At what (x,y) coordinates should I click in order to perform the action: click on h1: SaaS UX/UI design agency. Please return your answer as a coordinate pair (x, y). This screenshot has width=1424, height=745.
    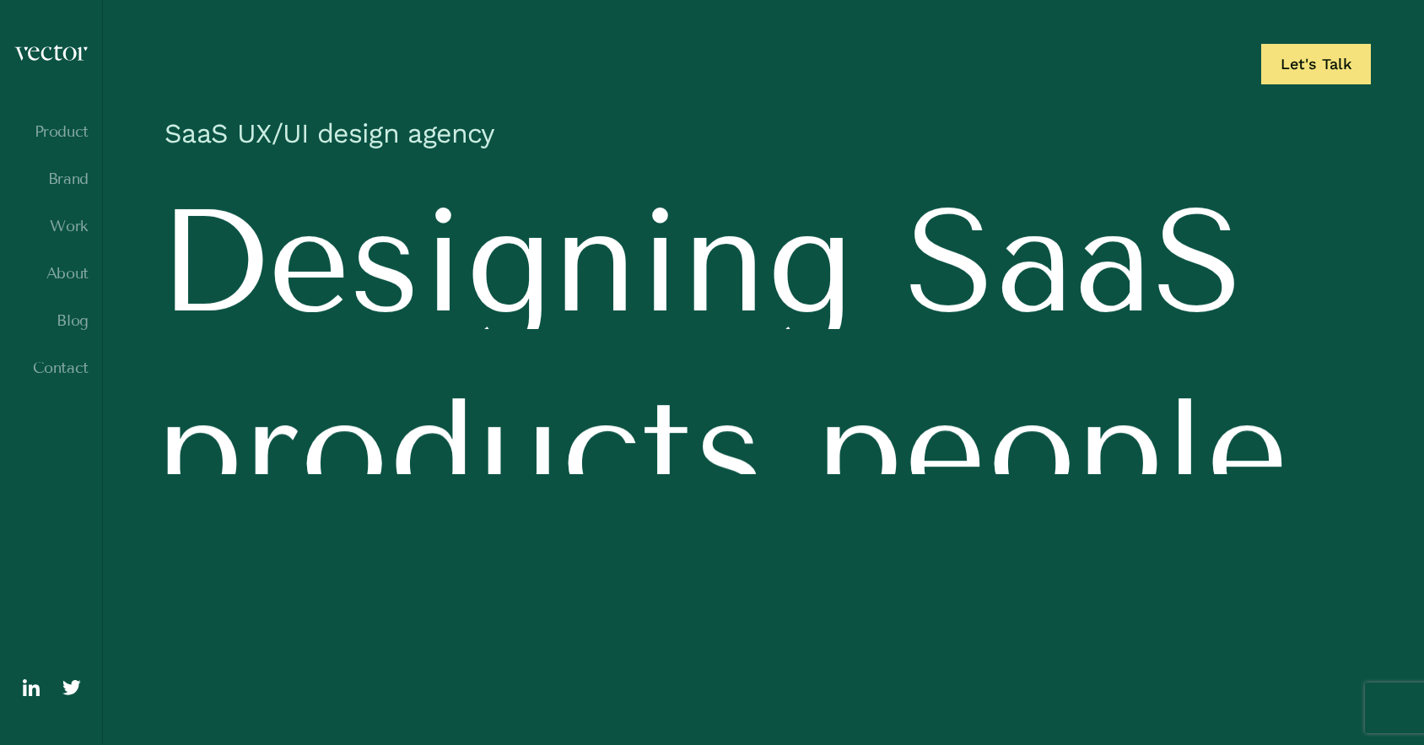
    Looking at the image, I should click on (763, 137).